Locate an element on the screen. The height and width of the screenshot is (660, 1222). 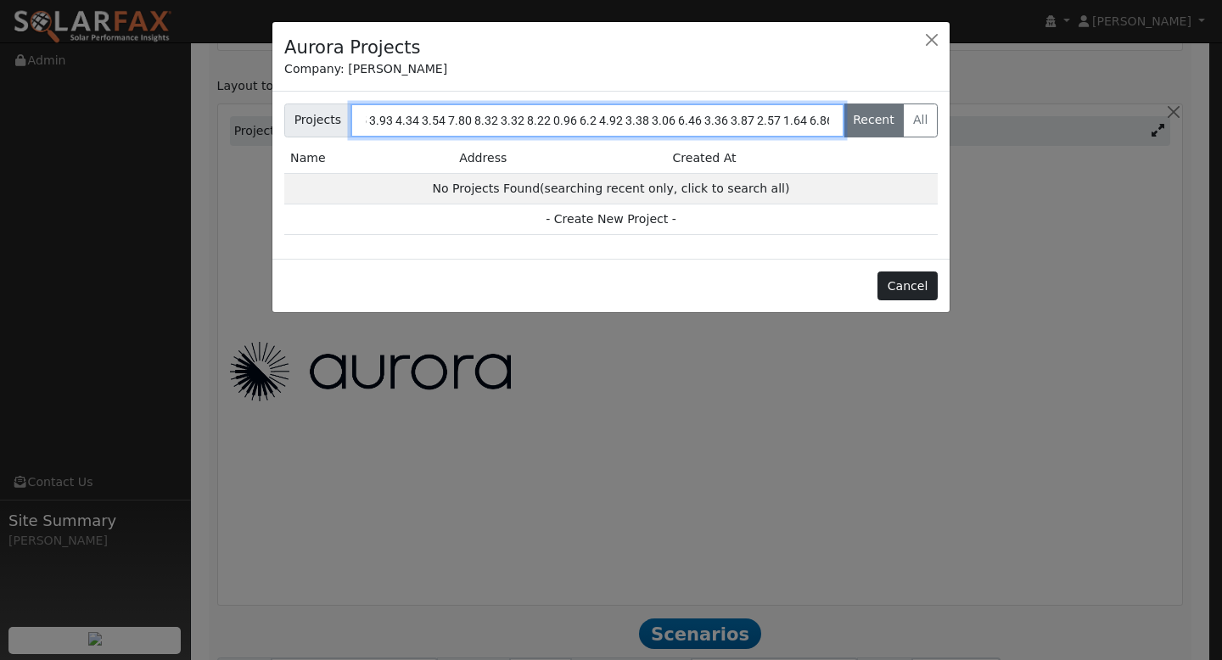
td: Name is located at coordinates (368, 159).